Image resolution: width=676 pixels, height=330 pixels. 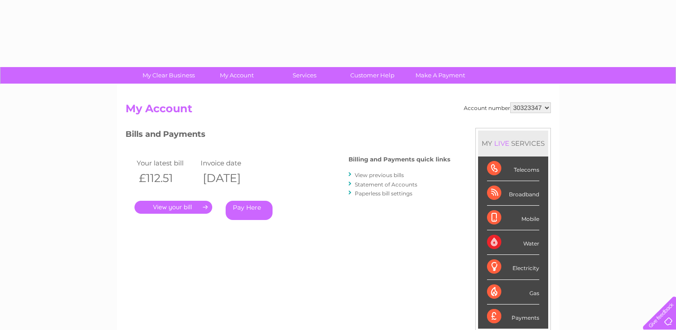 What do you see at coordinates (513, 143) in the screenshot?
I see `div: MY SERVICES` at bounding box center [513, 143].